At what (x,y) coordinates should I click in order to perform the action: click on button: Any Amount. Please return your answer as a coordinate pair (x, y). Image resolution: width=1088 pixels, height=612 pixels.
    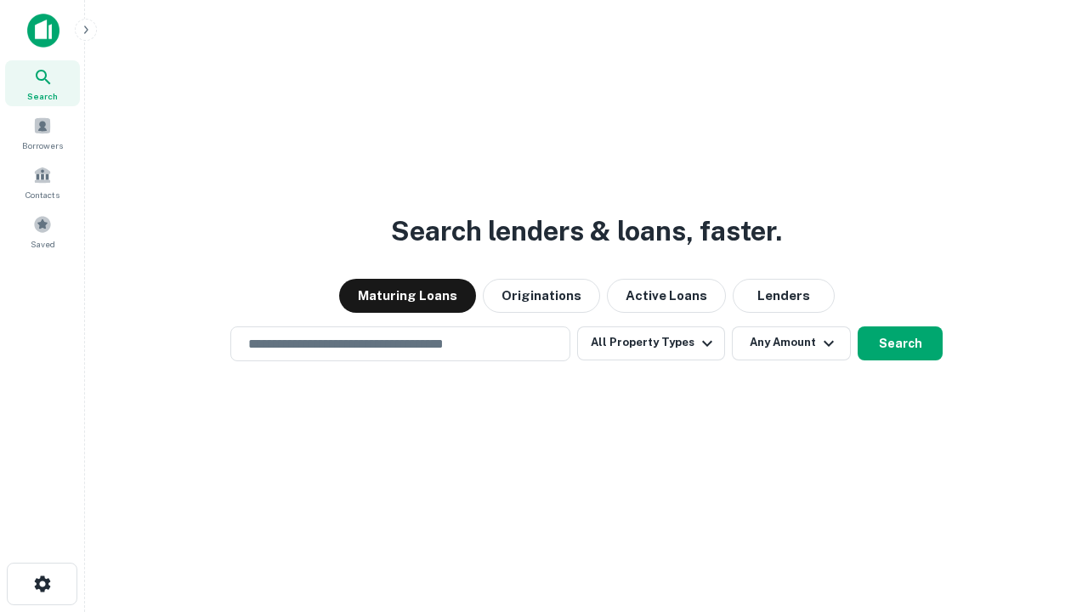
    Looking at the image, I should click on (791, 343).